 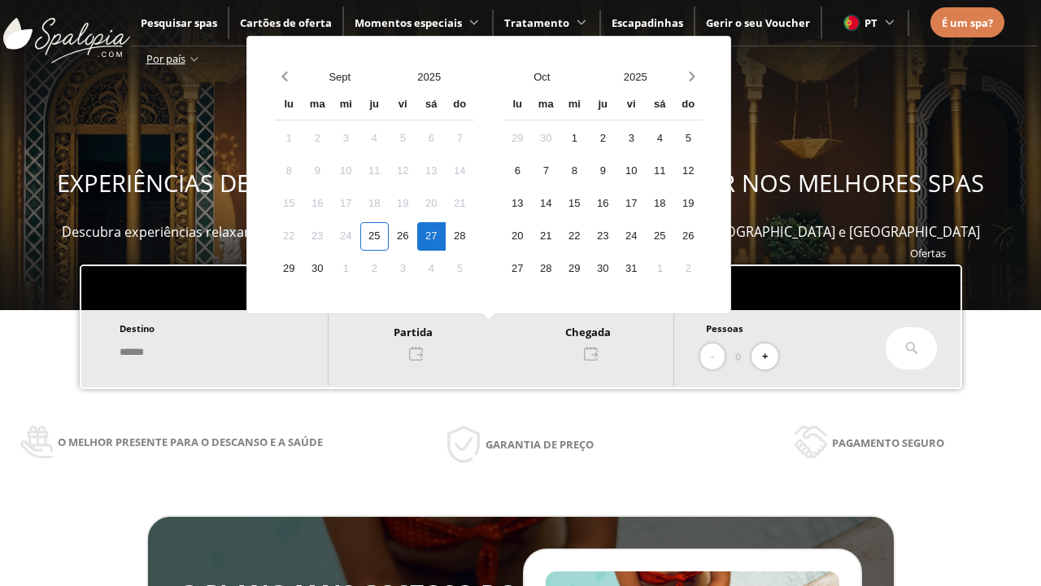 I want to click on div: 6, so click(x=431, y=138).